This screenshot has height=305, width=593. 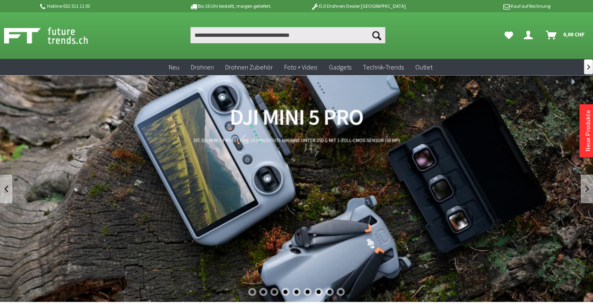 What do you see at coordinates (341, 292) in the screenshot?
I see `div: 9` at bounding box center [341, 292].